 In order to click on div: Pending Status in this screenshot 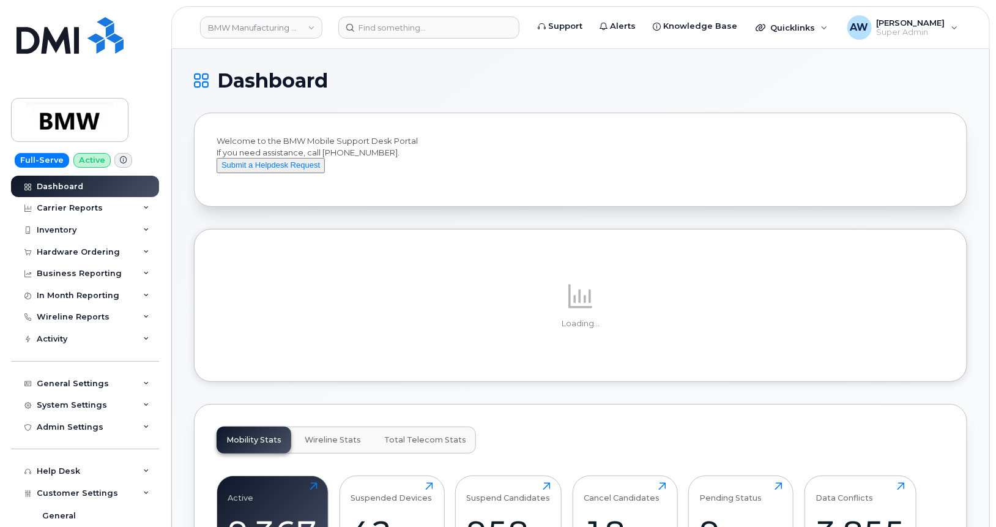, I will do `click(731, 492)`.